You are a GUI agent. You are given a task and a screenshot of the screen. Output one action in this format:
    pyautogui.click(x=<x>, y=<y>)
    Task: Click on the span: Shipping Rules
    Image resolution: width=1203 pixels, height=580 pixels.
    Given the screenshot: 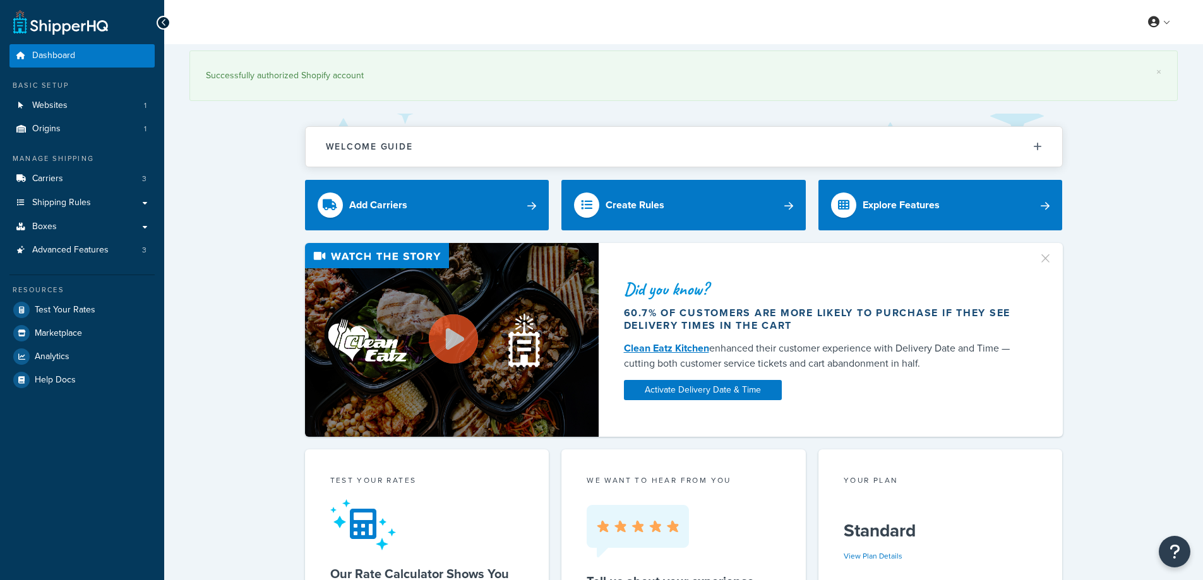 What is the action you would take?
    pyautogui.click(x=61, y=203)
    